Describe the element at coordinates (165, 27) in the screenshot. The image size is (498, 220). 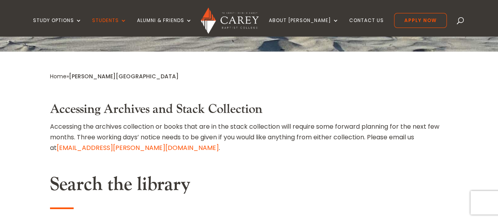
I see `a: Alumni & Friends` at that location.